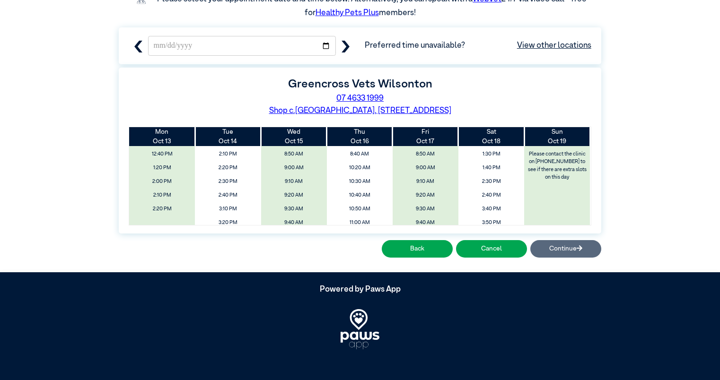  Describe the element at coordinates (359, 137) in the screenshot. I see `th: Oct 16` at that location.